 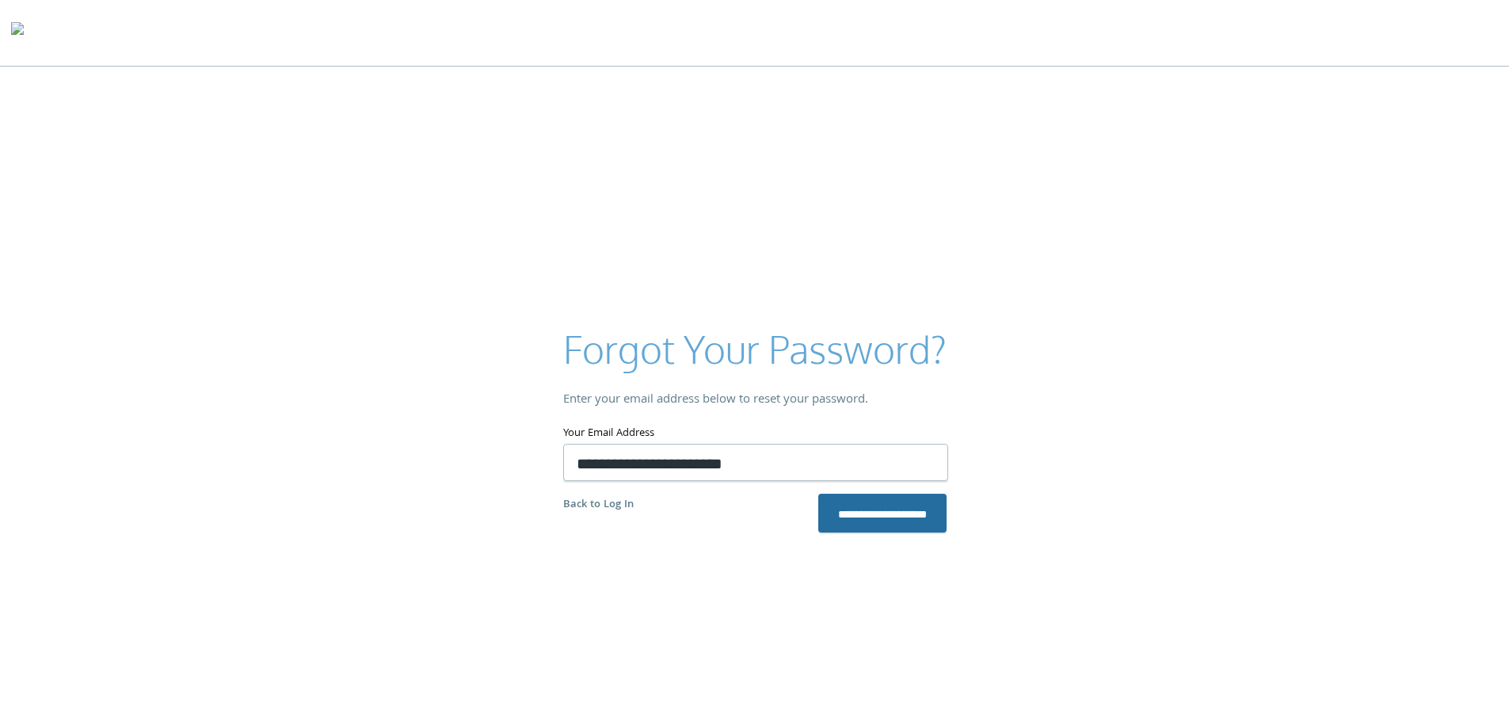 I want to click on img: todyl-logo-dark.svg, so click(x=17, y=32).